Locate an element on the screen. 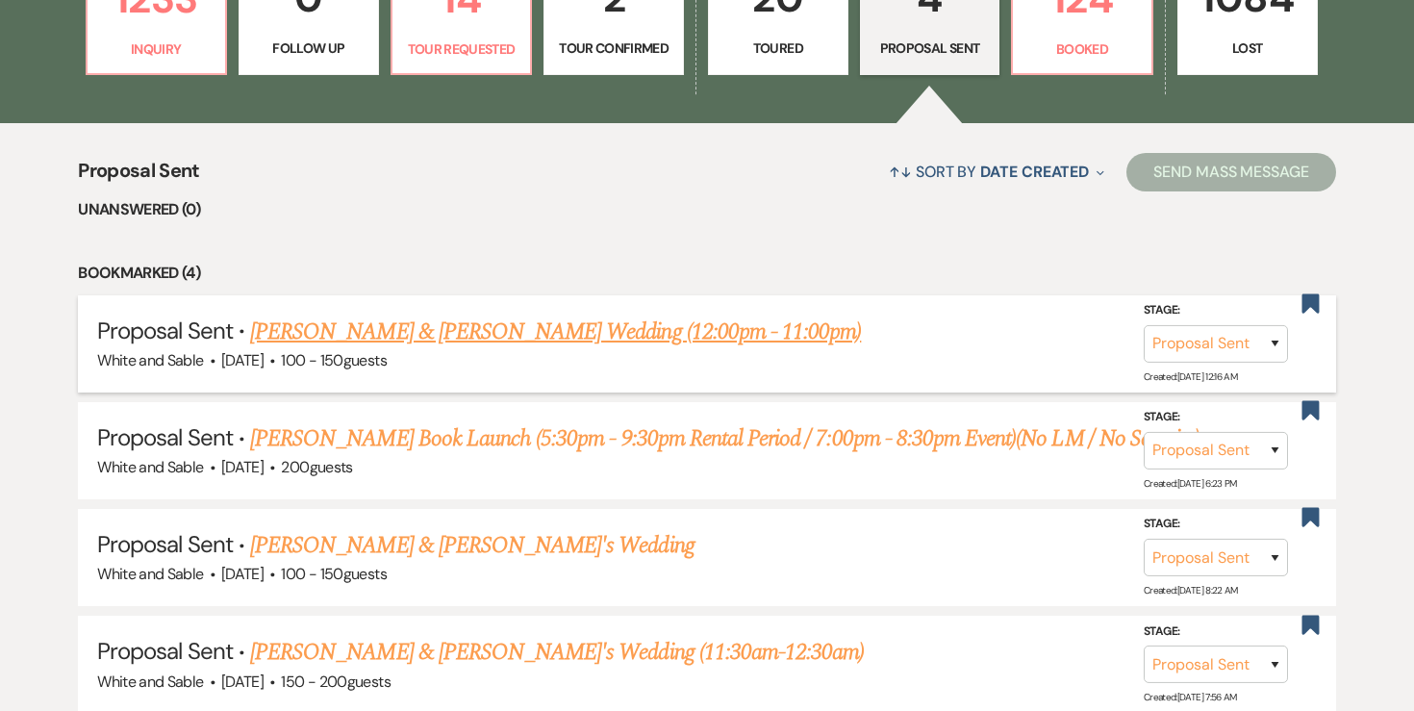 Image resolution: width=1414 pixels, height=711 pixels. p: Inquiry is located at coordinates (157, 49).